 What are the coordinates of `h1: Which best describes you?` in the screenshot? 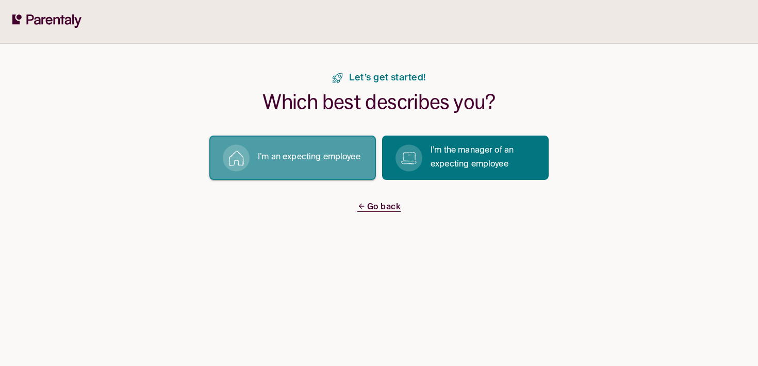 It's located at (378, 102).